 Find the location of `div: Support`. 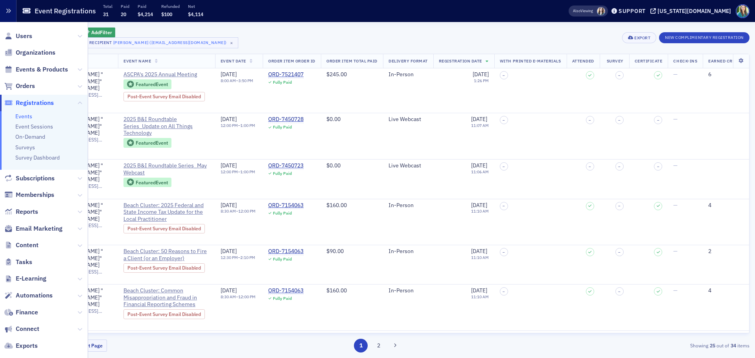

div: Support is located at coordinates (632, 11).